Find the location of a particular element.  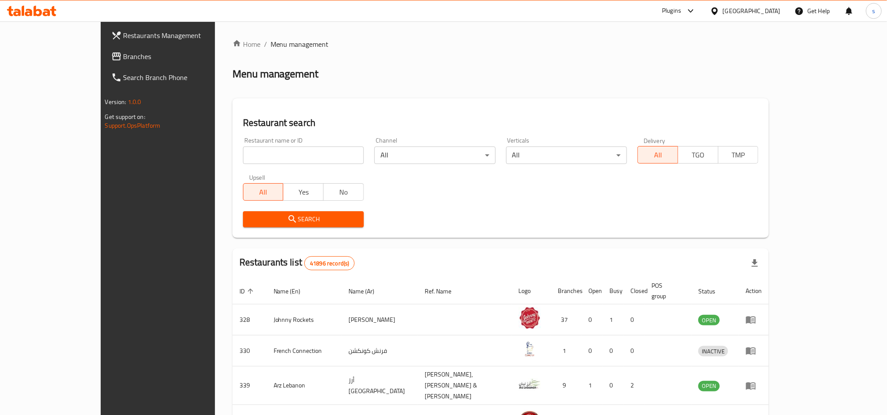

span: Ref. Name is located at coordinates (443, 291).